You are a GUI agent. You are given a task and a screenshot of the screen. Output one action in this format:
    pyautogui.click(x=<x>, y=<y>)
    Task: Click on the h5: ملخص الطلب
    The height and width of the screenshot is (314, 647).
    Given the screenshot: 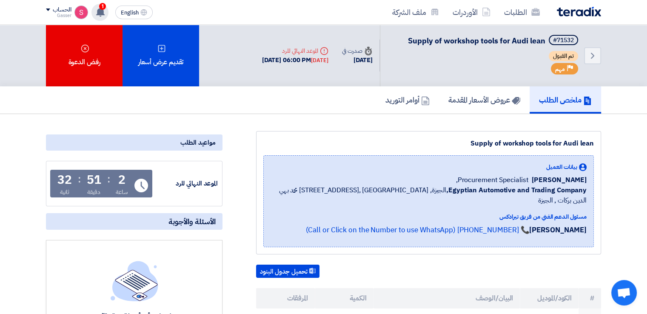 What is the action you would take?
    pyautogui.click(x=566, y=100)
    